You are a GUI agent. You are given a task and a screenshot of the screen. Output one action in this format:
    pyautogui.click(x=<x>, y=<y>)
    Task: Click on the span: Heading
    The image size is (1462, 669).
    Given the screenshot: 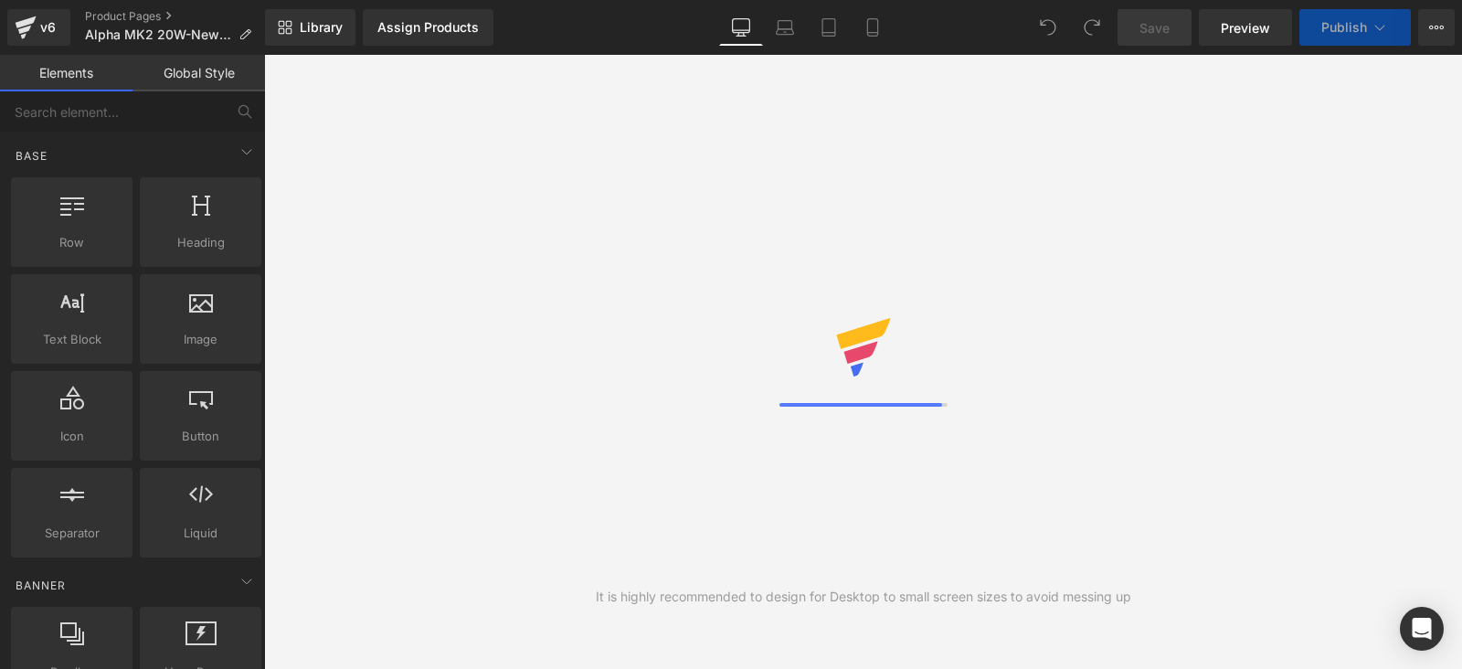 What is the action you would take?
    pyautogui.click(x=200, y=242)
    